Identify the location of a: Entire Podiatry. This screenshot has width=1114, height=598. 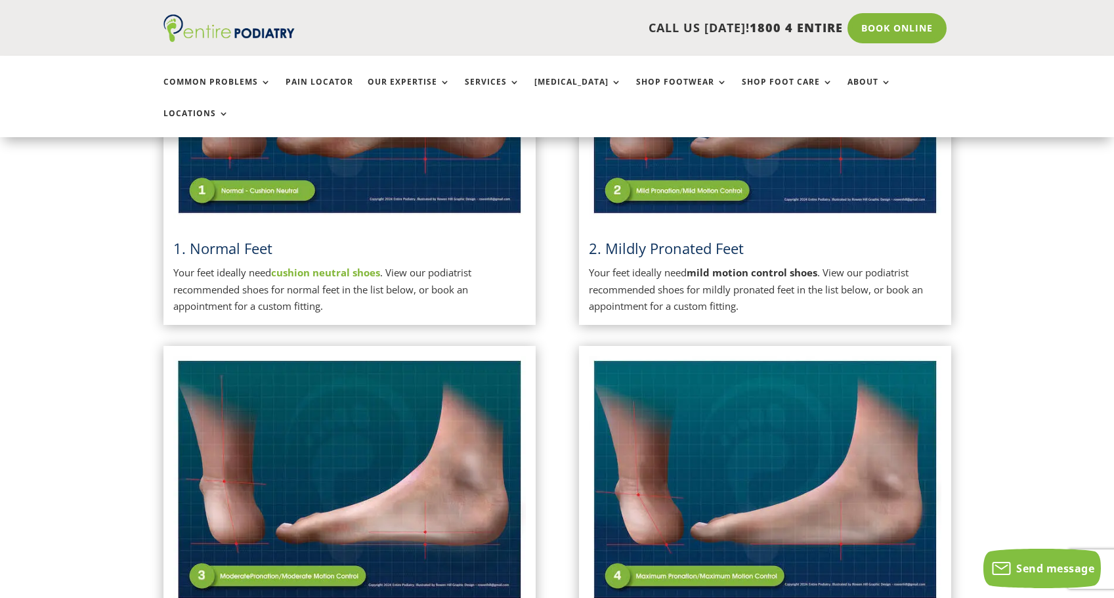
(229, 38).